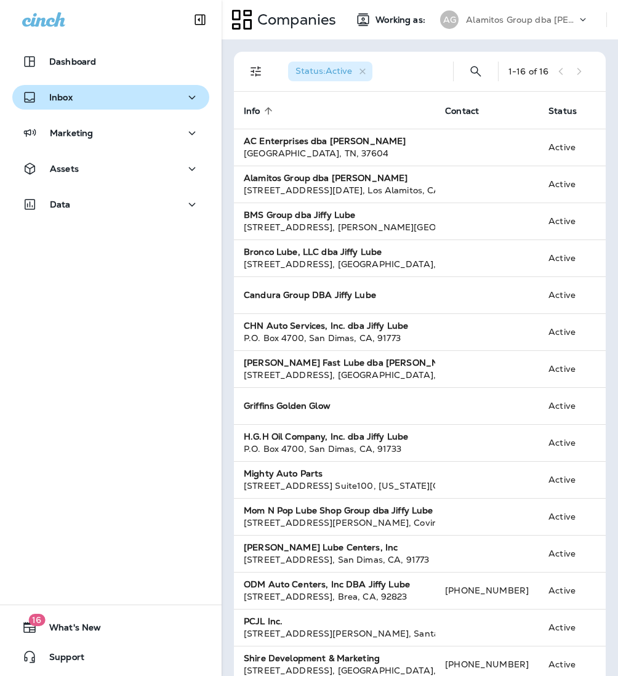  Describe the element at coordinates (64, 169) in the screenshot. I see `p: Assets` at that location.